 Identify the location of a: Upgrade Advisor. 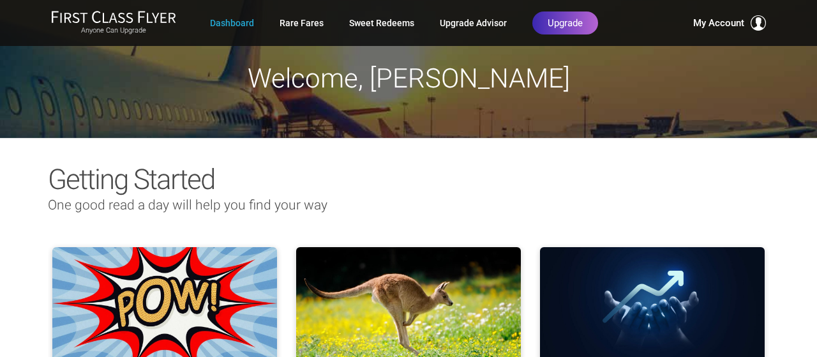
(473, 23).